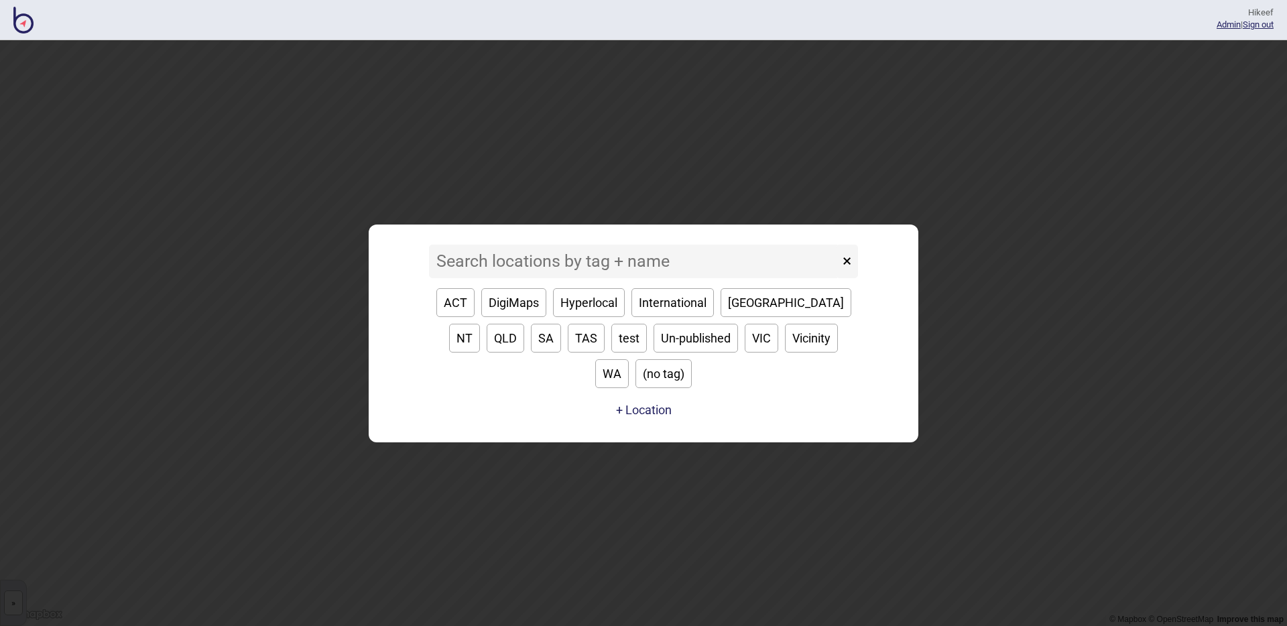 The image size is (1287, 626). What do you see at coordinates (1258, 24) in the screenshot?
I see `button: Sign out` at bounding box center [1258, 24].